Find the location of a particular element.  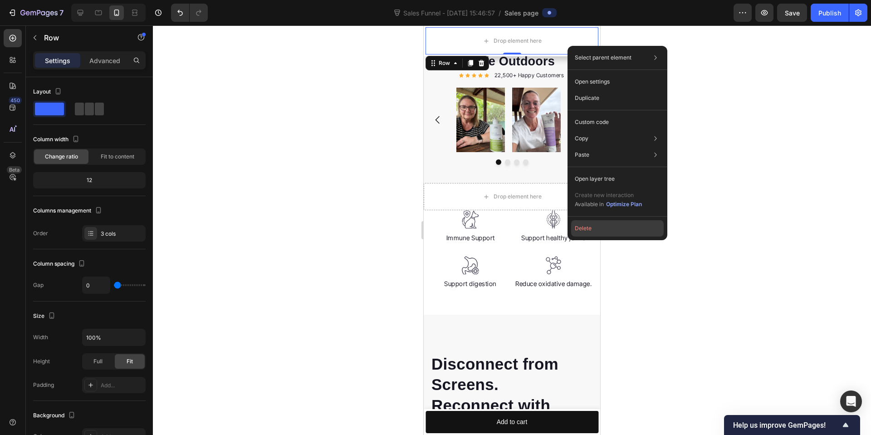

p: Row is located at coordinates (83, 38).